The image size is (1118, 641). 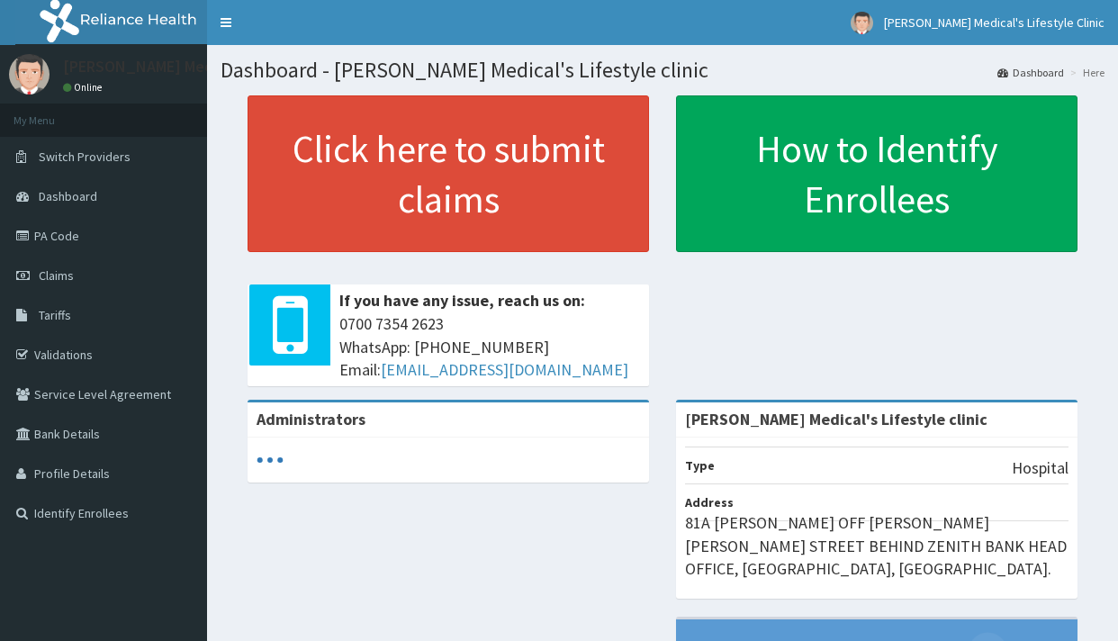 What do you see at coordinates (700, 466) in the screenshot?
I see `b: Type` at bounding box center [700, 466].